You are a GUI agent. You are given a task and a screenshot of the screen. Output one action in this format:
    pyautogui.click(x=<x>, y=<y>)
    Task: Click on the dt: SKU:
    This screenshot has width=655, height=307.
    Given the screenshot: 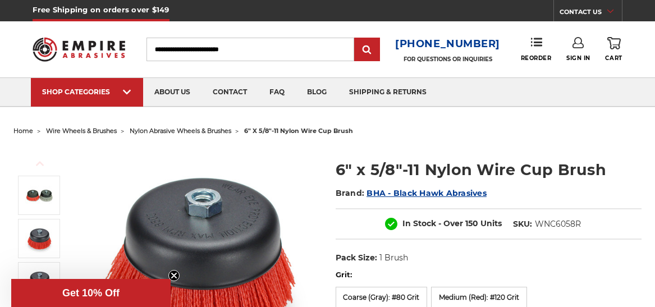 What is the action you would take?
    pyautogui.click(x=522, y=224)
    